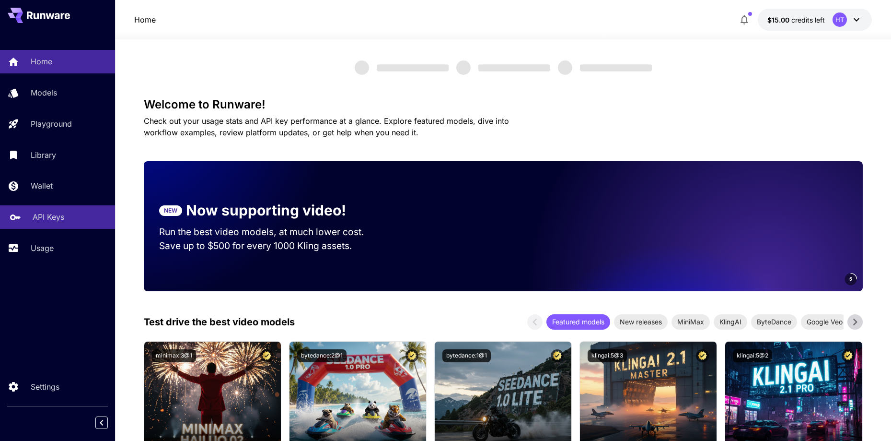  I want to click on p: Now supporting video!, so click(266, 210).